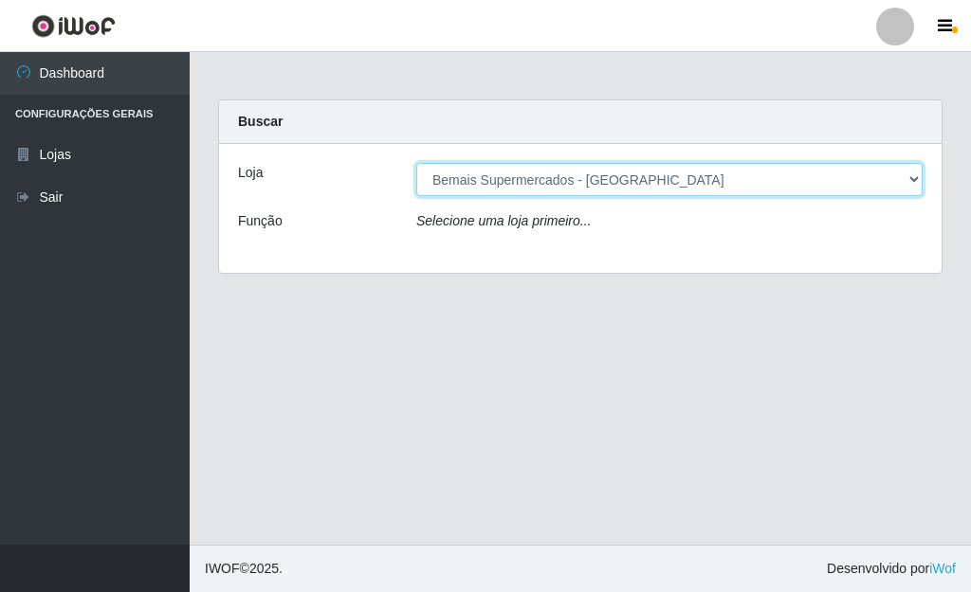  Describe the element at coordinates (260, 221) in the screenshot. I see `label: Função` at that location.